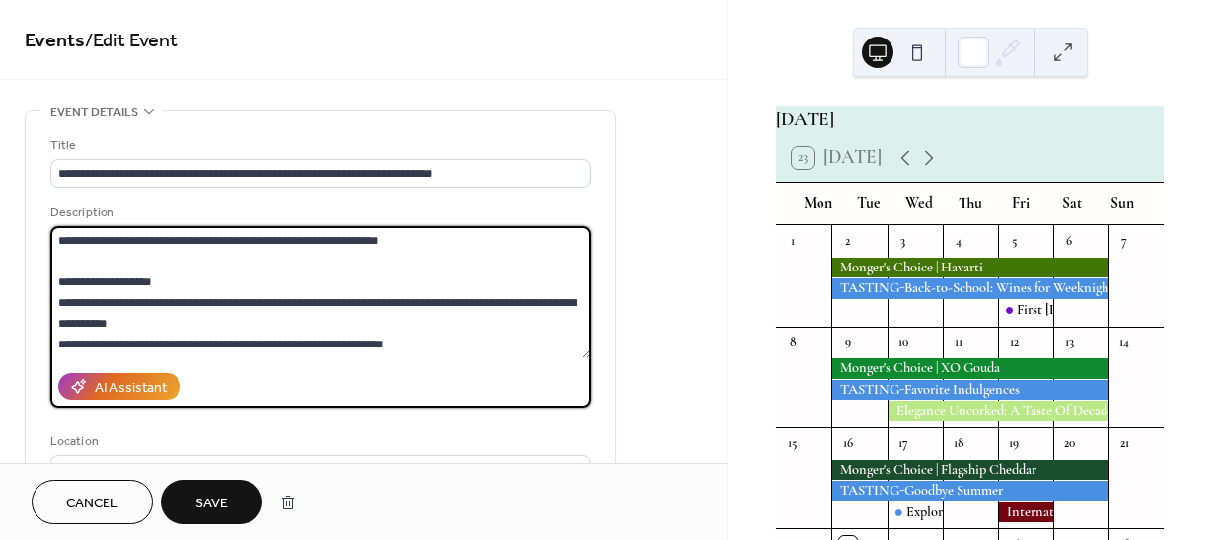 The width and height of the screenshot is (1212, 540). What do you see at coordinates (904, 443) in the screenshot?
I see `div: 17` at bounding box center [904, 443].